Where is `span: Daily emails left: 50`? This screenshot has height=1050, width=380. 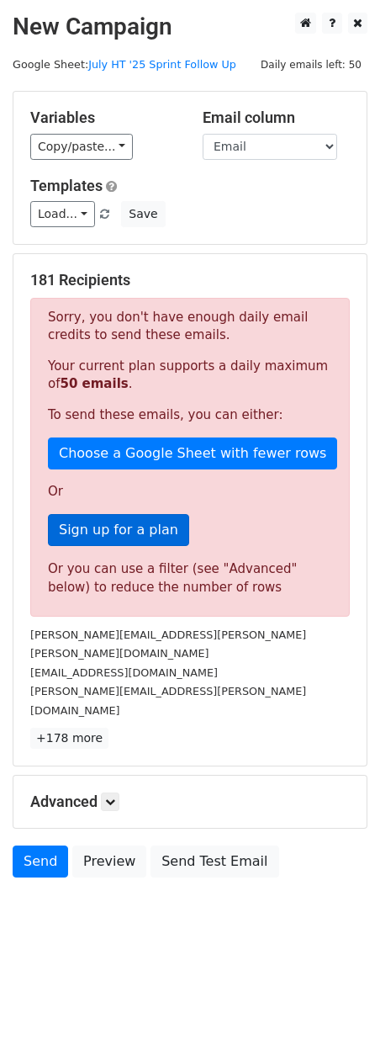
span: Daily emails left: 50 is located at coordinates (311, 65).